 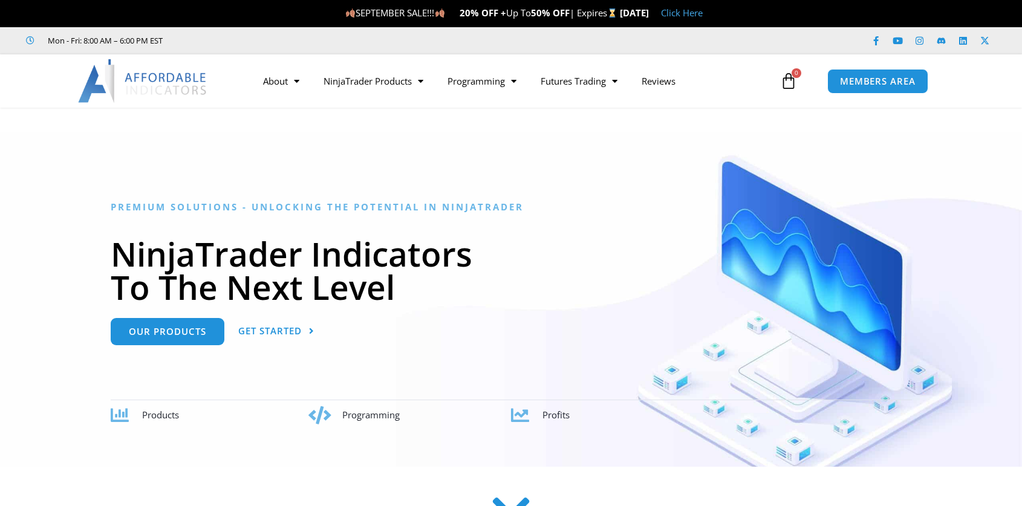 What do you see at coordinates (514, 81) in the screenshot?
I see `nav: Menu` at bounding box center [514, 81].